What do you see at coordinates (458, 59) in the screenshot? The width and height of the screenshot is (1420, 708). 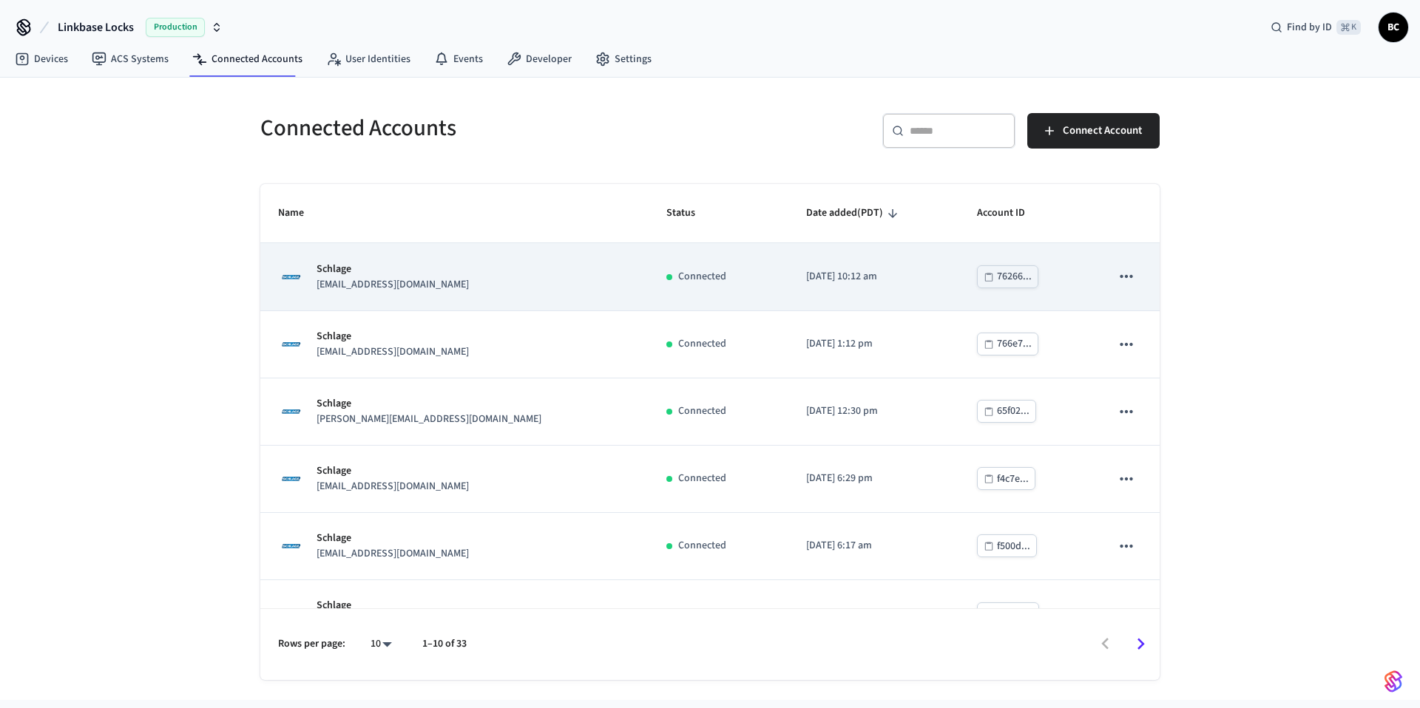 I see `a: Events` at bounding box center [458, 59].